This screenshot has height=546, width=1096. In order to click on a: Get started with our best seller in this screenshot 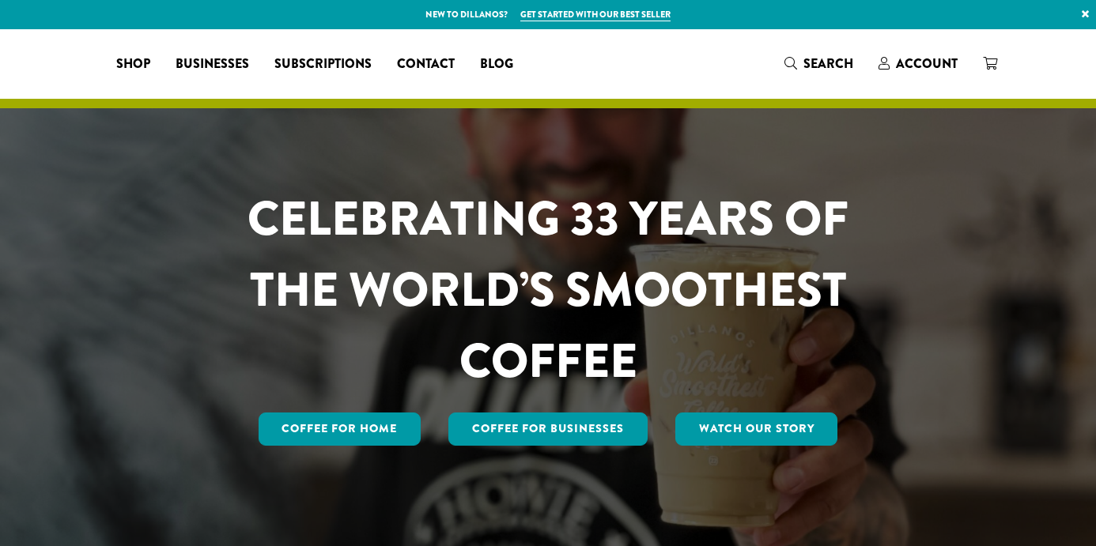, I will do `click(595, 14)`.